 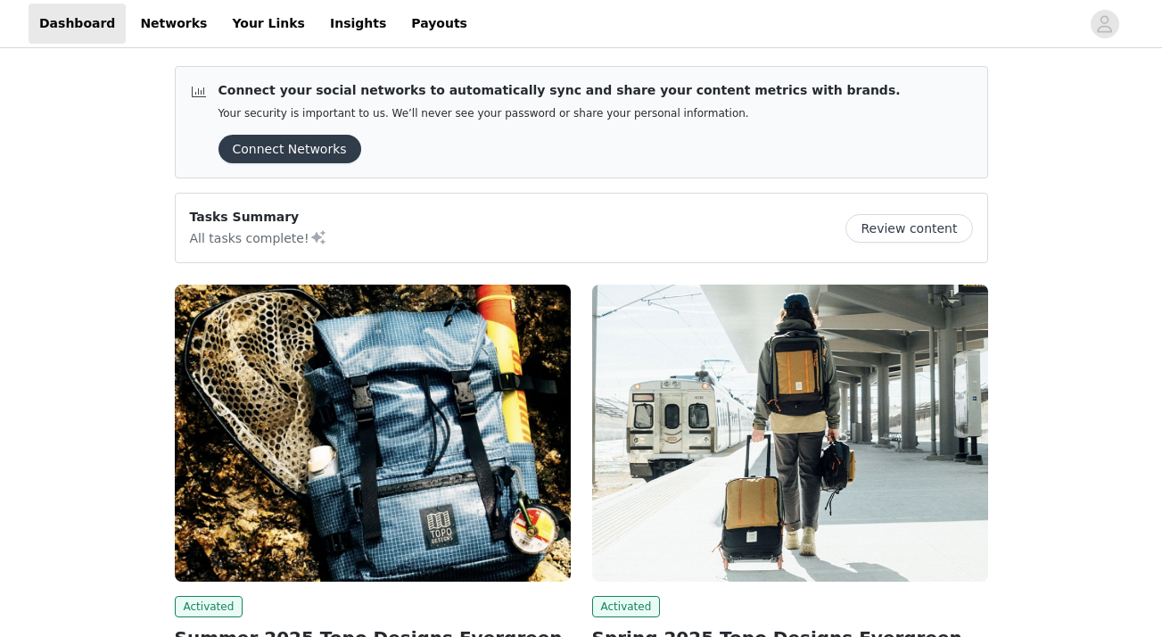 What do you see at coordinates (358, 23) in the screenshot?
I see `a: Insights` at bounding box center [358, 23].